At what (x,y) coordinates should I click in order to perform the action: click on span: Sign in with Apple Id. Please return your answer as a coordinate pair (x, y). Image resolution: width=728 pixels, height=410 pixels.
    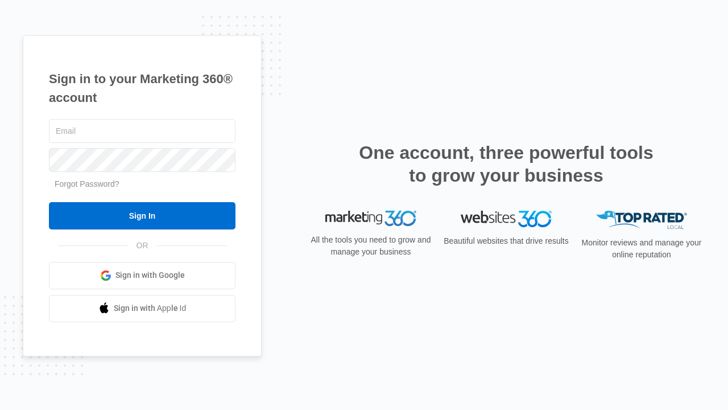
    Looking at the image, I should click on (150, 308).